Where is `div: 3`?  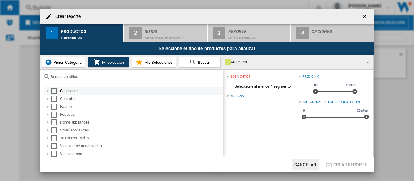
div: 3 is located at coordinates (219, 33).